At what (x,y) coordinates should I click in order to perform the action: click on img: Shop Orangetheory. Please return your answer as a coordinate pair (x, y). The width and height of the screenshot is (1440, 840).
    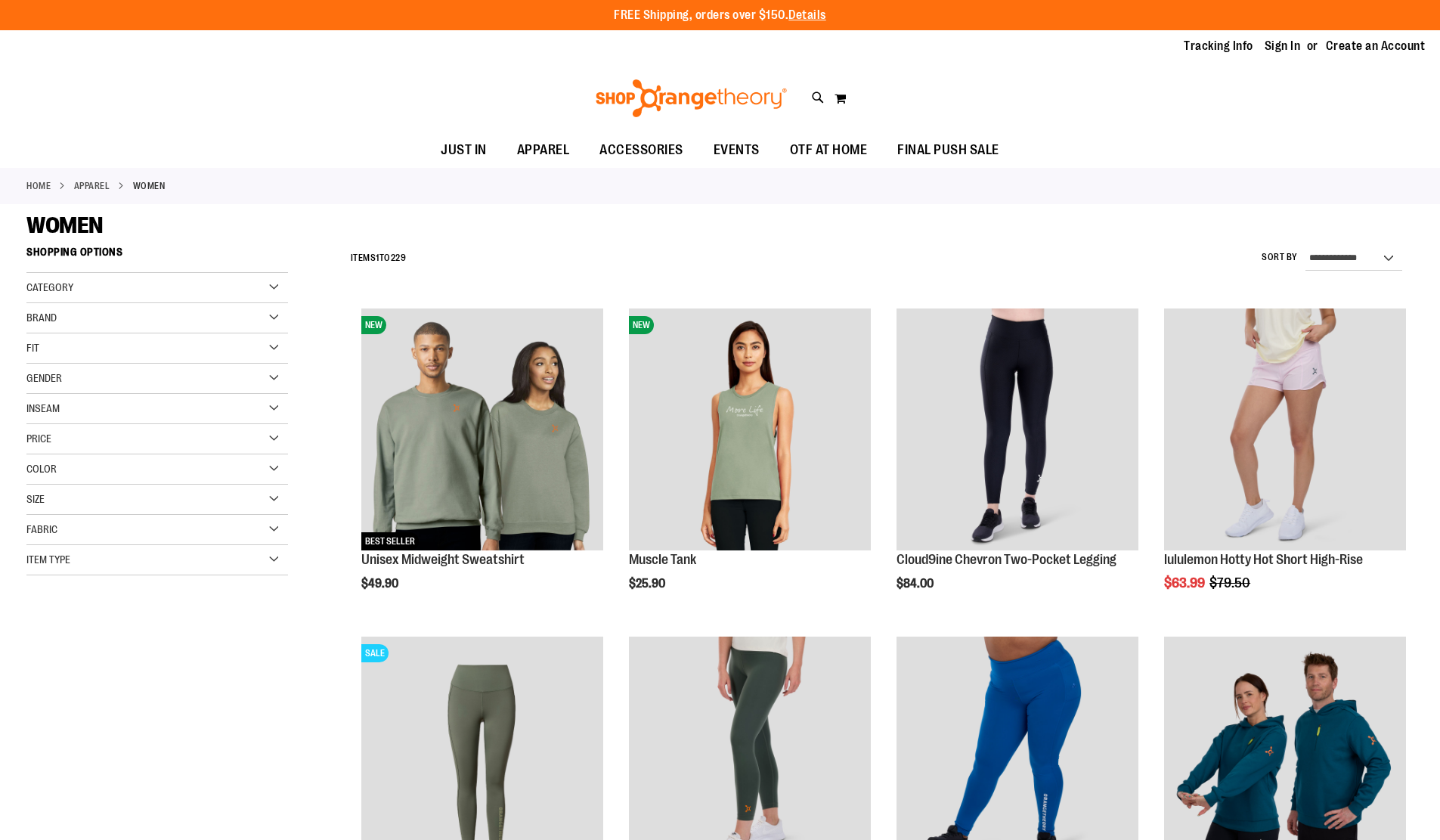
    Looking at the image, I should click on (691, 98).